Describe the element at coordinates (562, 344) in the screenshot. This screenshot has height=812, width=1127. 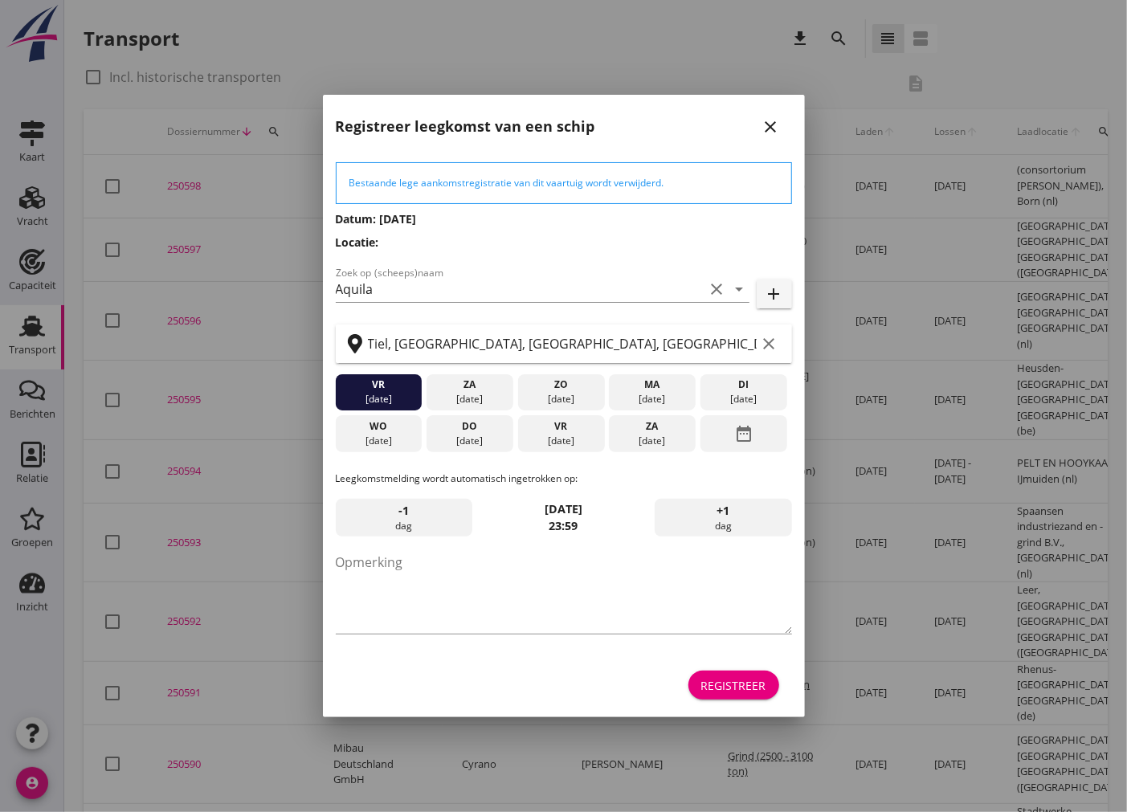
I see `input: Zoek op terminal of plaats` at that location.